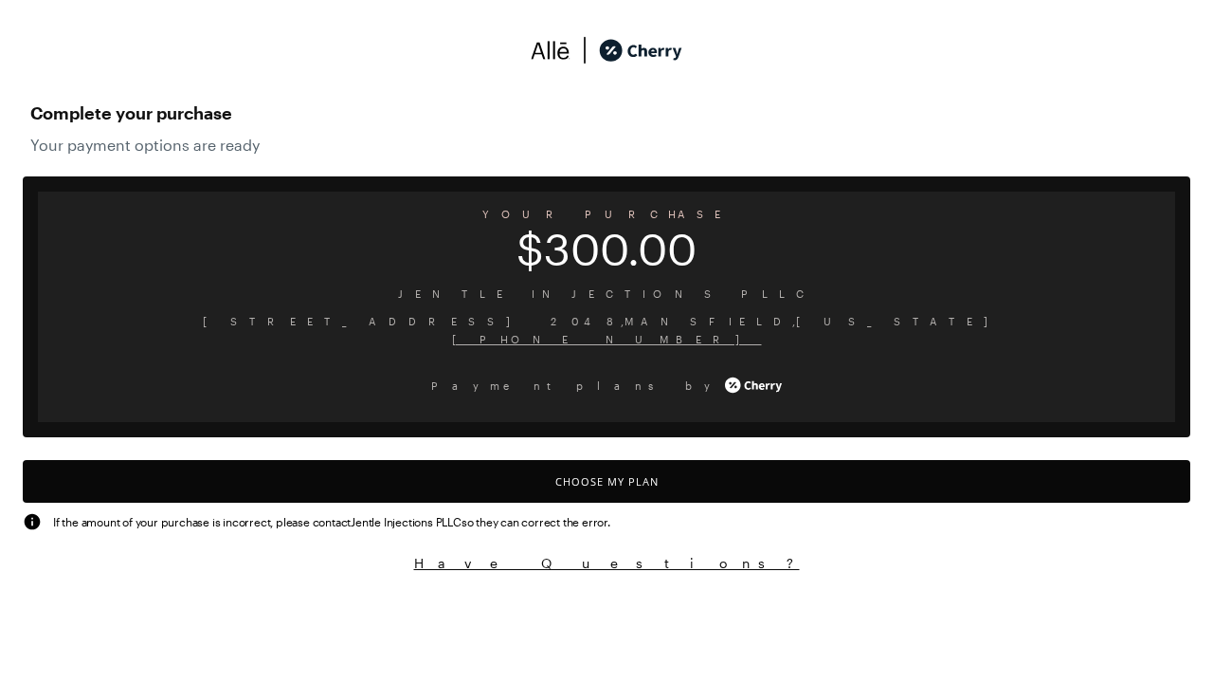 The height and width of the screenshot is (683, 1213). What do you see at coordinates (332, 521) in the screenshot?
I see `span: If the amount of your purchase is incorrect, please contact Jentle Injections PLLC so they can co...` at bounding box center [332, 521].